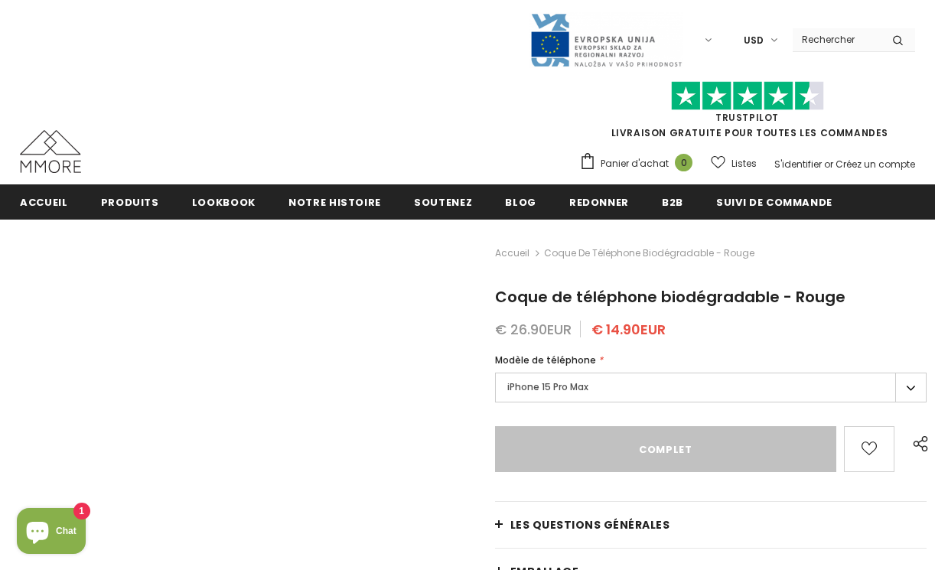 The width and height of the screenshot is (935, 570). Describe the element at coordinates (334, 202) in the screenshot. I see `span: Notre histoire` at that location.